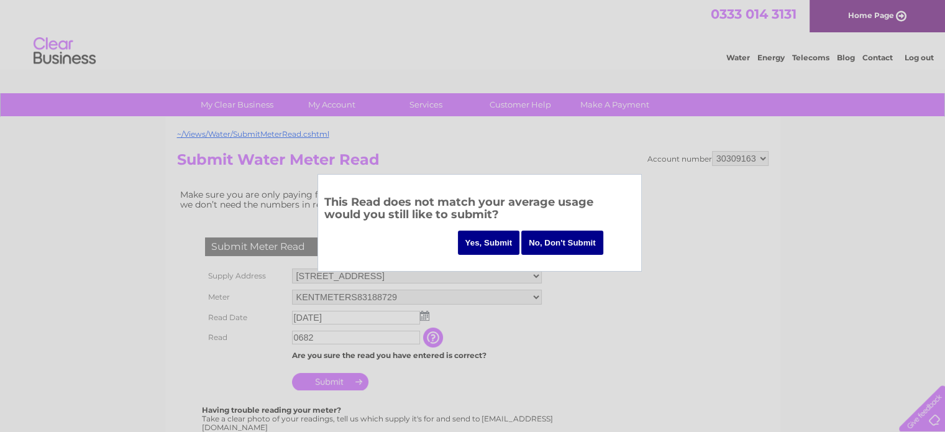 This screenshot has width=945, height=432. What do you see at coordinates (811, 57) in the screenshot?
I see `a: Telecoms` at bounding box center [811, 57].